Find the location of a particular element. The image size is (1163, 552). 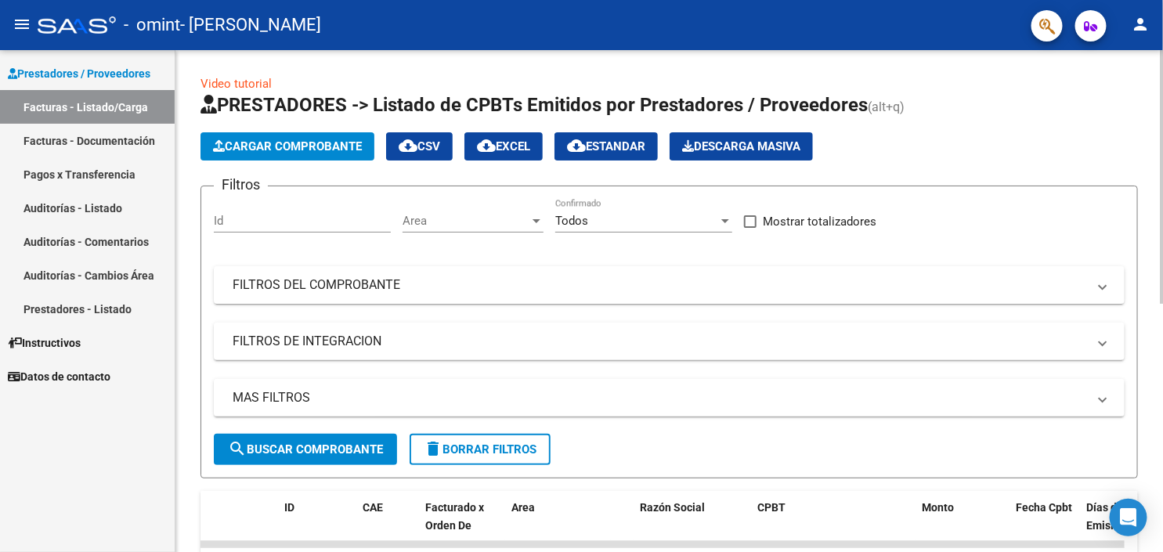

span: CAE is located at coordinates (373, 507).